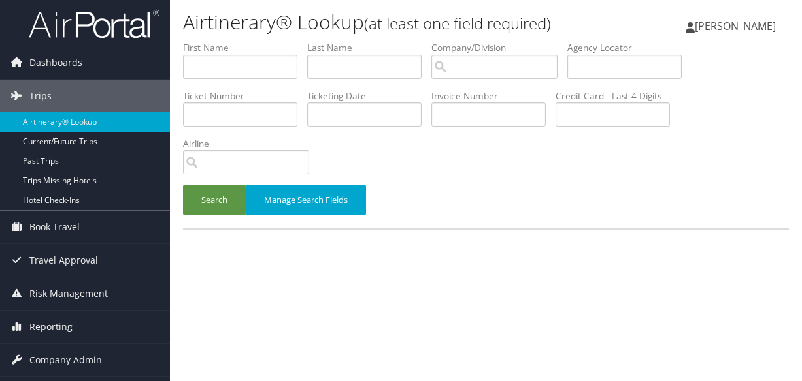  I want to click on button: Manage Search Fields, so click(306, 200).